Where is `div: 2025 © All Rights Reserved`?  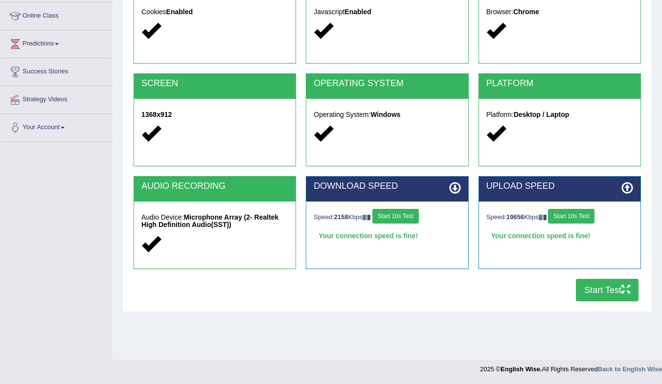 div: 2025 © All Rights Reserved is located at coordinates (571, 367).